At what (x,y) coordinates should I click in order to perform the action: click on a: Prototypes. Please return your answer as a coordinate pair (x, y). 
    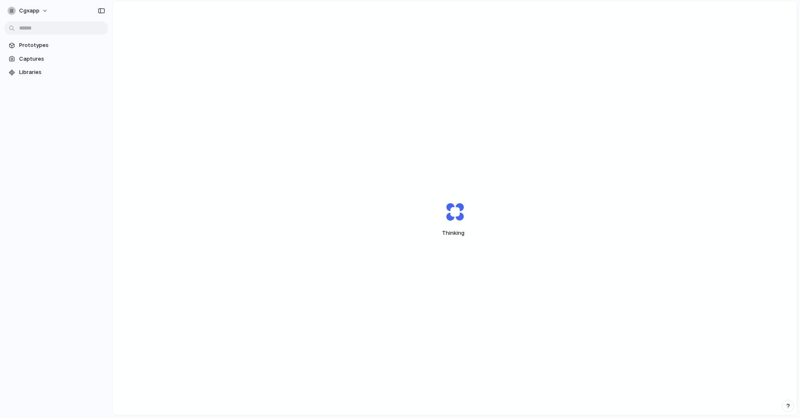
    Looking at the image, I should click on (56, 45).